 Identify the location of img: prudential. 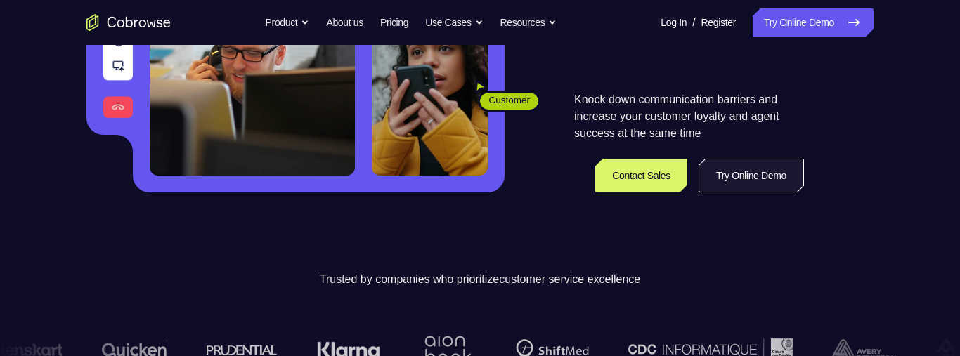
(241, 350).